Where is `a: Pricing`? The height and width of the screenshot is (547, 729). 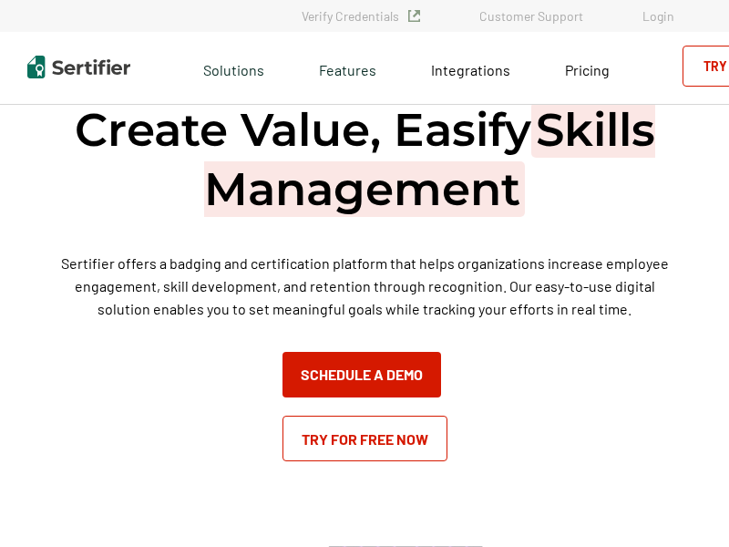
a: Pricing is located at coordinates (587, 67).